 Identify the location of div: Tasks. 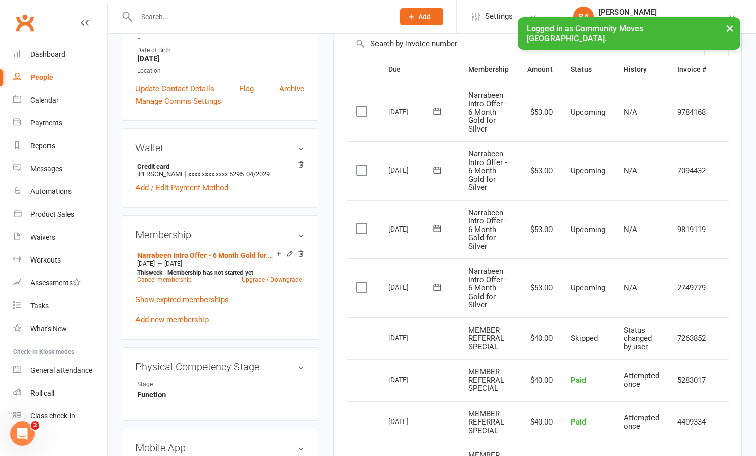
(40, 306).